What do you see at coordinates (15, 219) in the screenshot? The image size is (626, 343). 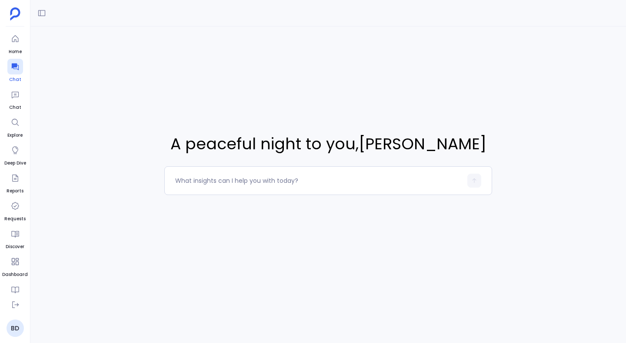 I see `span: Requests` at bounding box center [15, 219].